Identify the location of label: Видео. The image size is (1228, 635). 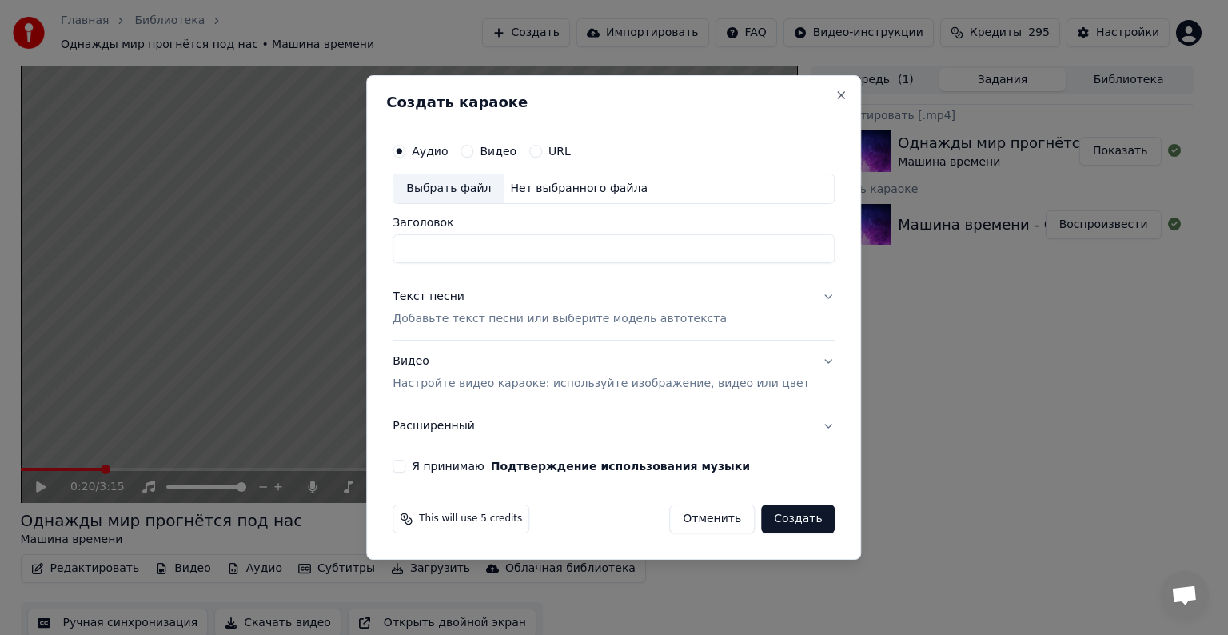
(498, 151).